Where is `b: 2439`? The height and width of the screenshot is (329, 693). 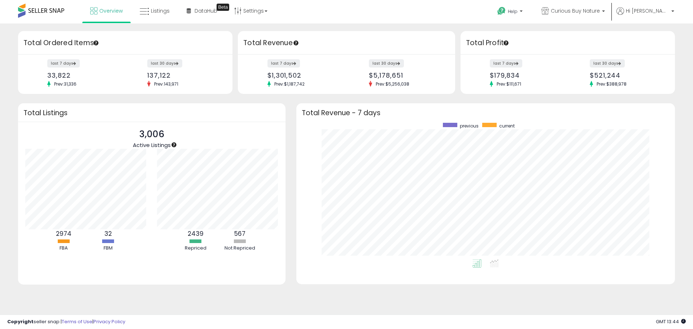 b: 2439 is located at coordinates (196, 234).